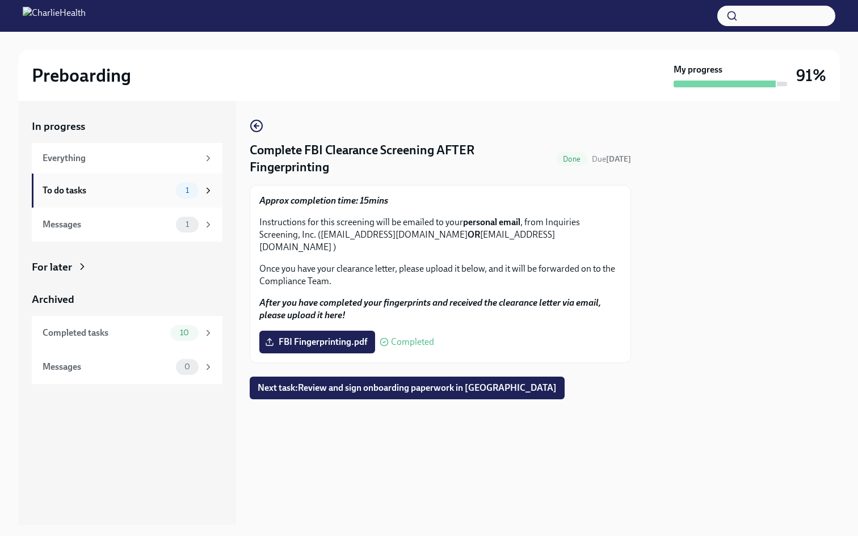 Image resolution: width=858 pixels, height=536 pixels. I want to click on span: October 2nd, 2025 09:00, so click(611, 159).